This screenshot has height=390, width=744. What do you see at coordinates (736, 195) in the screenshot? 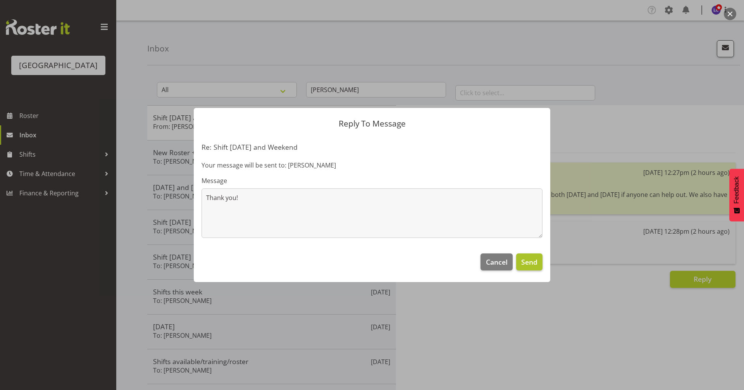
I see `button: Feedback - Show survey` at bounding box center [736, 195].